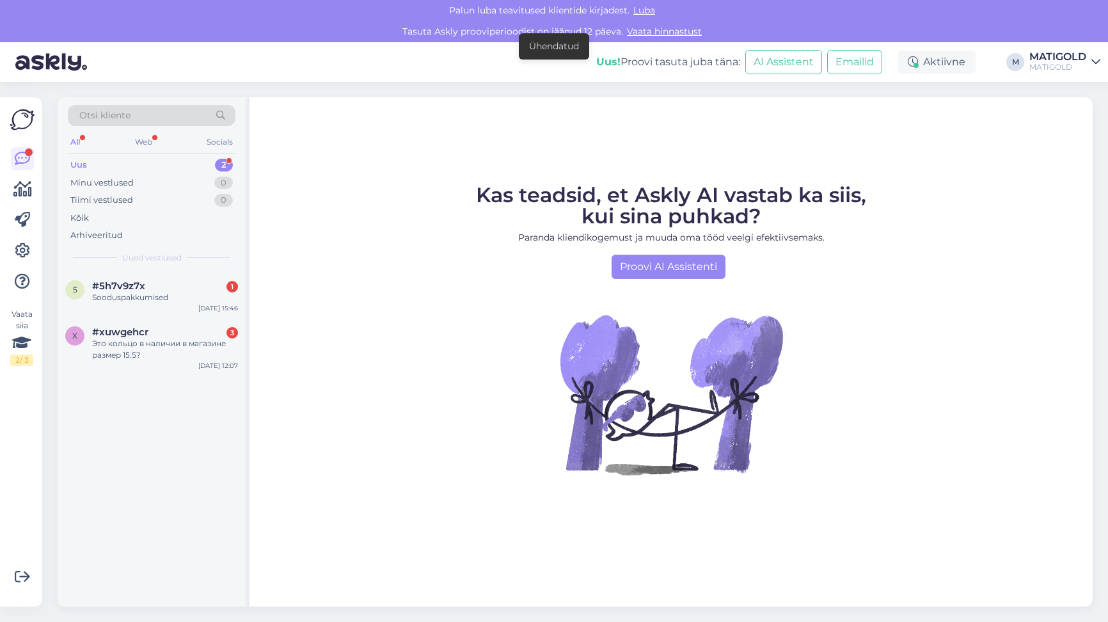 The height and width of the screenshot is (622, 1108). Describe the element at coordinates (75, 289) in the screenshot. I see `span: 5` at that location.